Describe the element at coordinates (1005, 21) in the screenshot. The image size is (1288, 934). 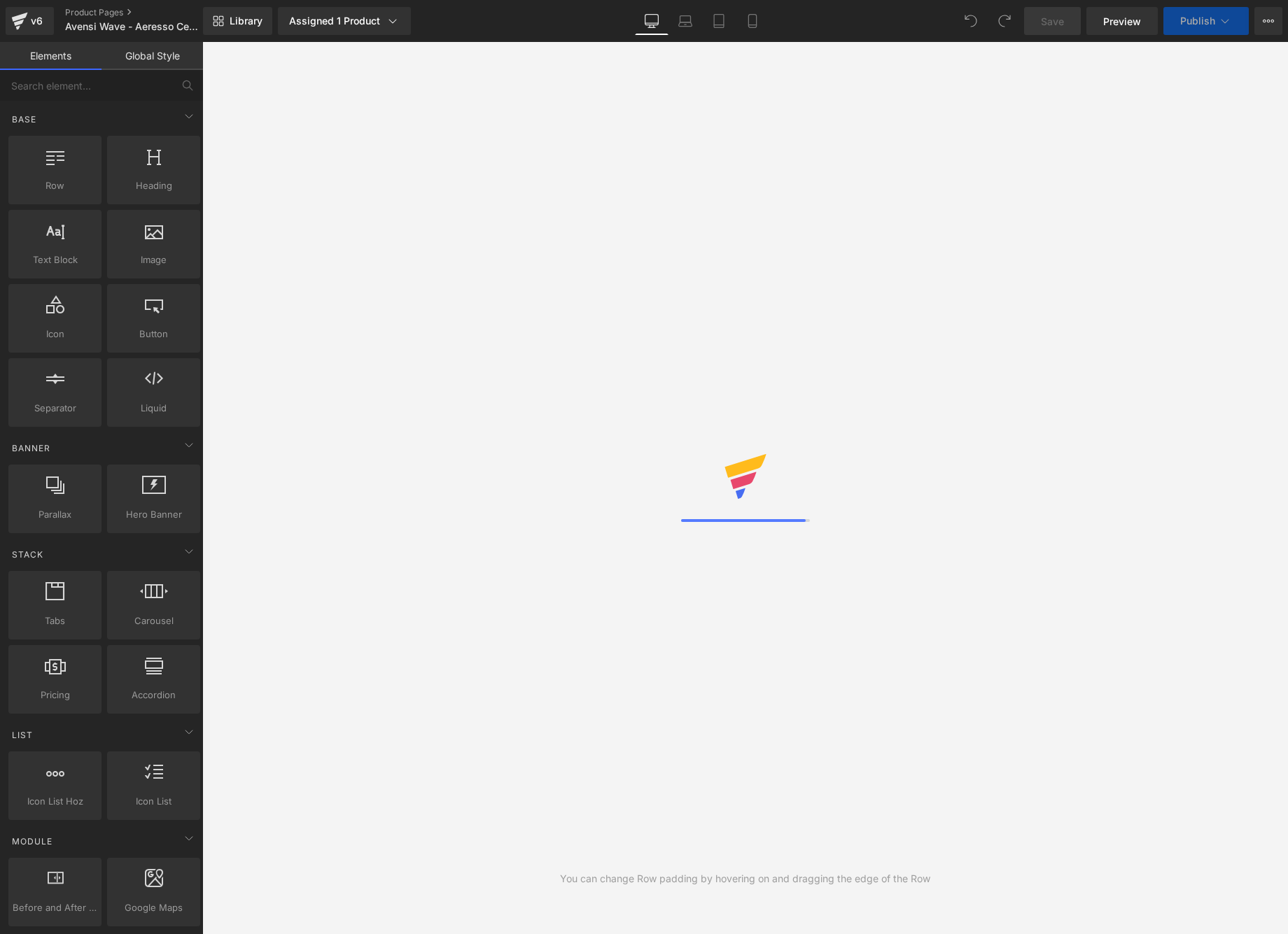
I see `button: Redo` at that location.